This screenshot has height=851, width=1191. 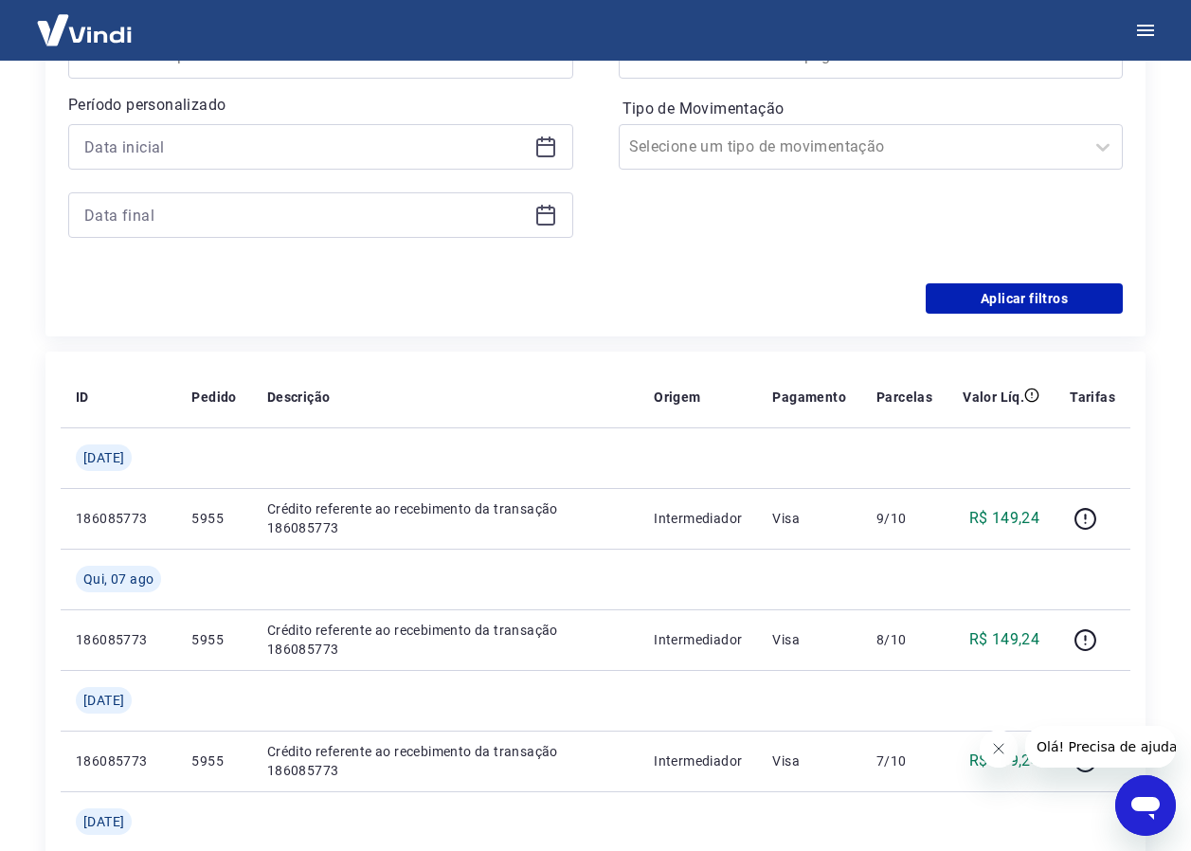 I want to click on p: ID, so click(x=82, y=397).